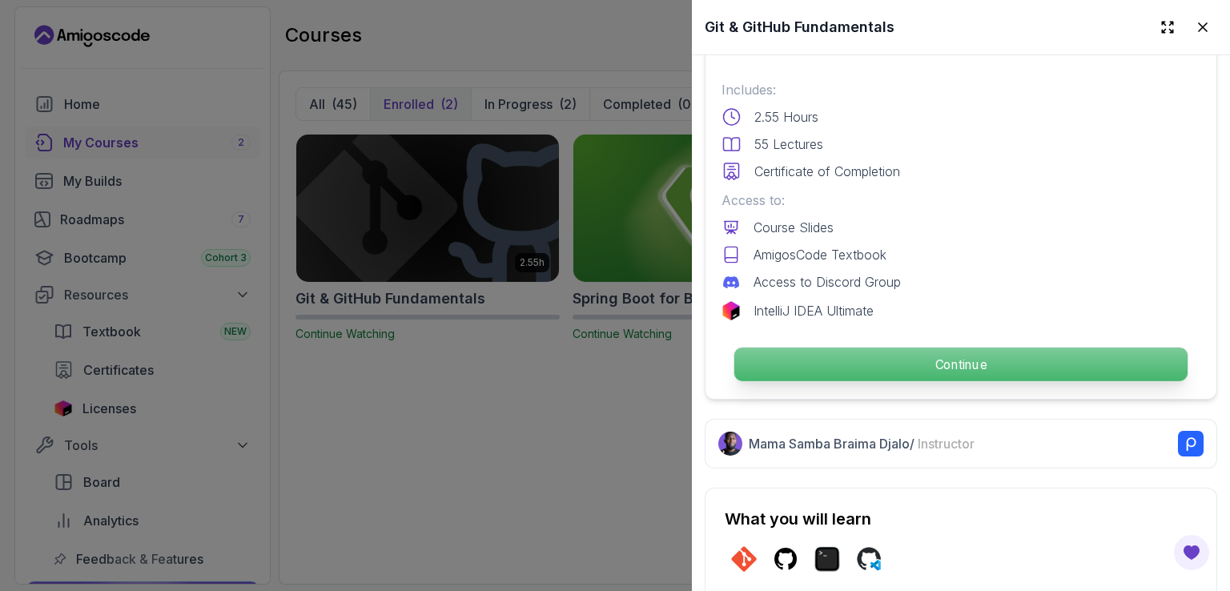 This screenshot has width=1230, height=591. I want to click on img: terminal logo, so click(827, 559).